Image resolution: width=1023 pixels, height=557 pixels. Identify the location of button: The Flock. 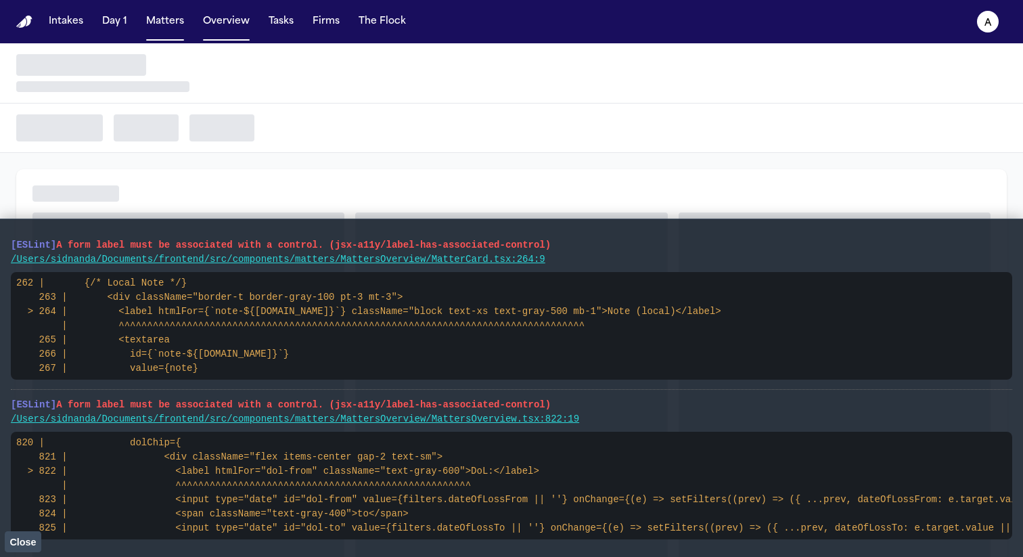
(382, 22).